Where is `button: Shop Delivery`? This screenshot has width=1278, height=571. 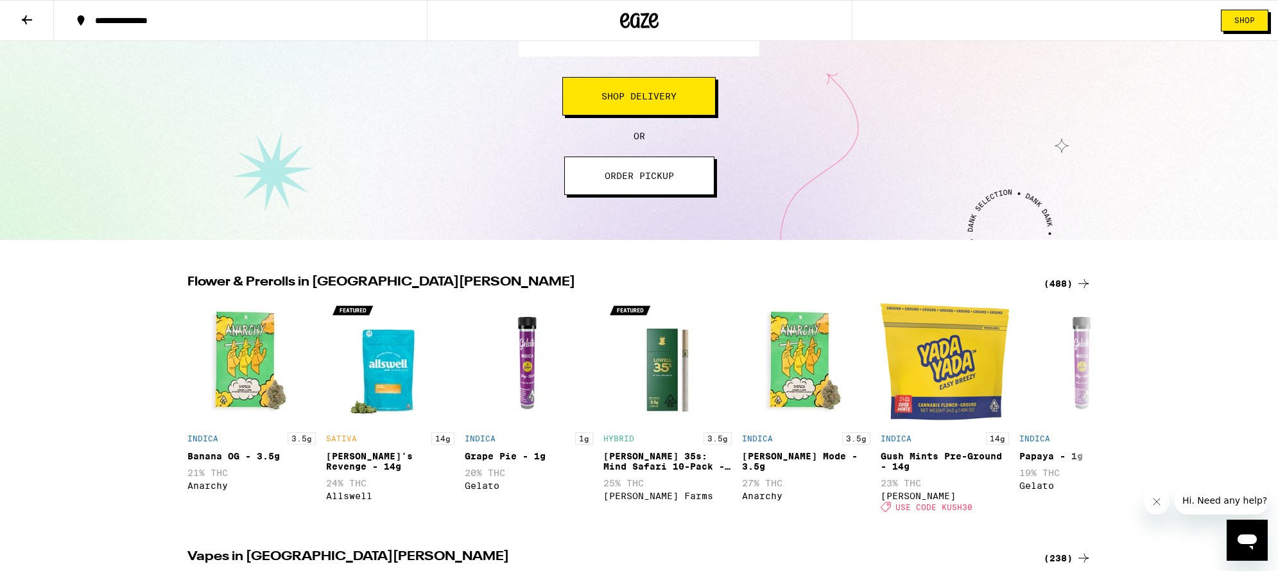
button: Shop Delivery is located at coordinates (639, 96).